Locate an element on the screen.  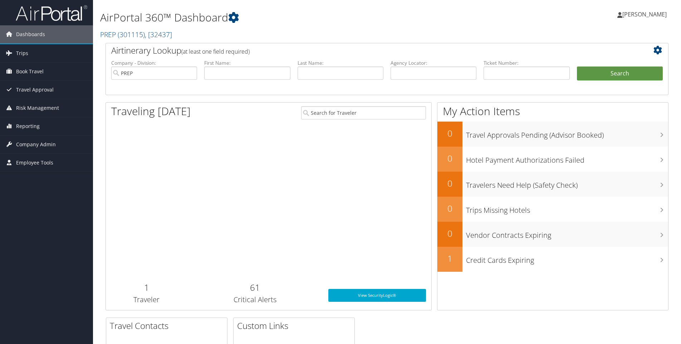
h3: Traveler is located at coordinates (146, 300).